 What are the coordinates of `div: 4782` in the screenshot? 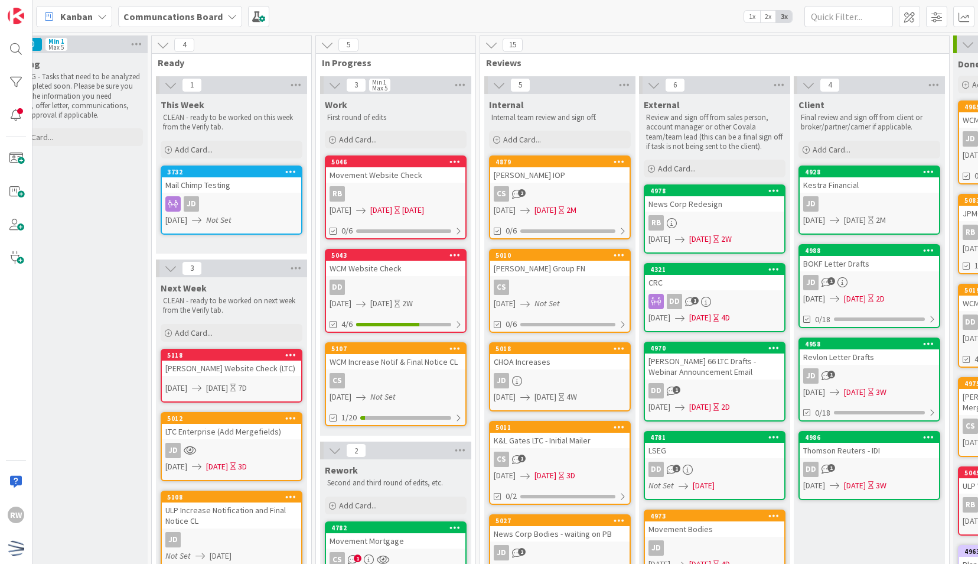 It's located at (396, 528).